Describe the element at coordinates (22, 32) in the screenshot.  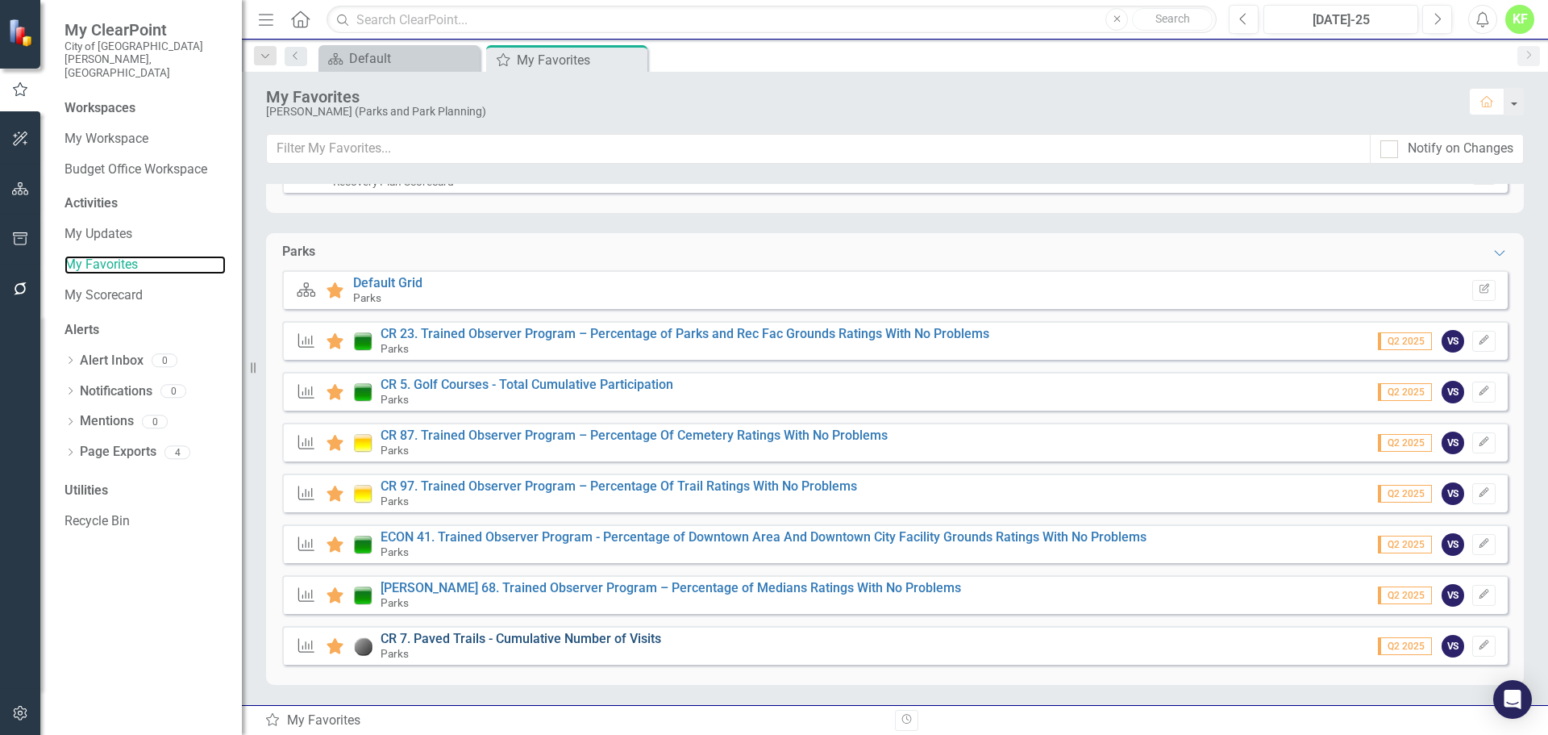
I see `img: ClearPoint Strategy` at that location.